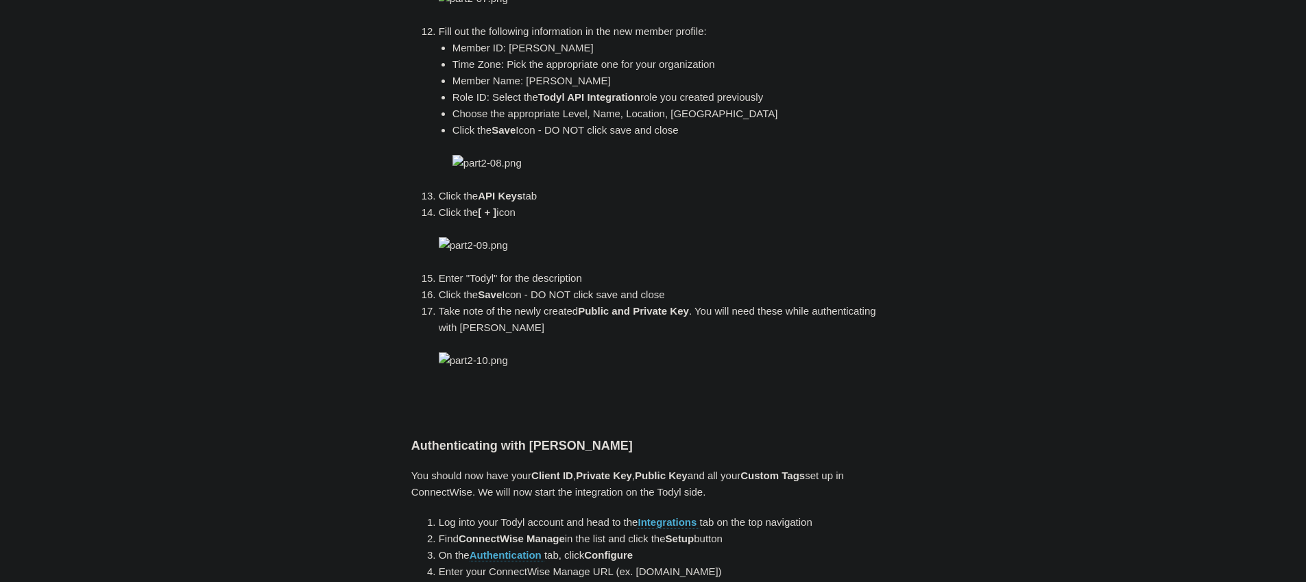 Image resolution: width=1306 pixels, height=582 pixels. Describe the element at coordinates (674, 97) in the screenshot. I see `li: Role ID: Select the role you created previously` at that location.